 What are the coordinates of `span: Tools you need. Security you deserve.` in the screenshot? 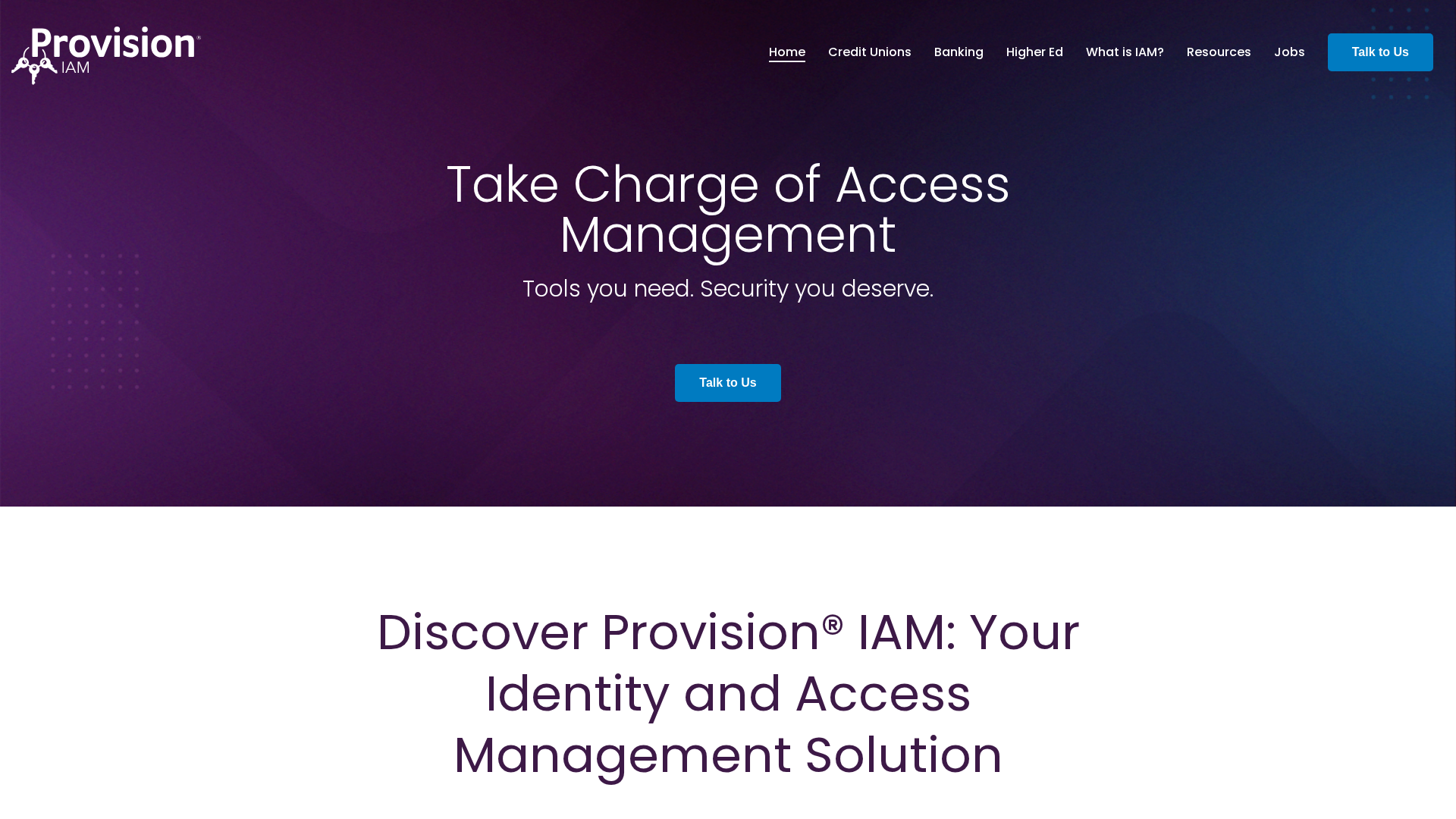 It's located at (728, 288).